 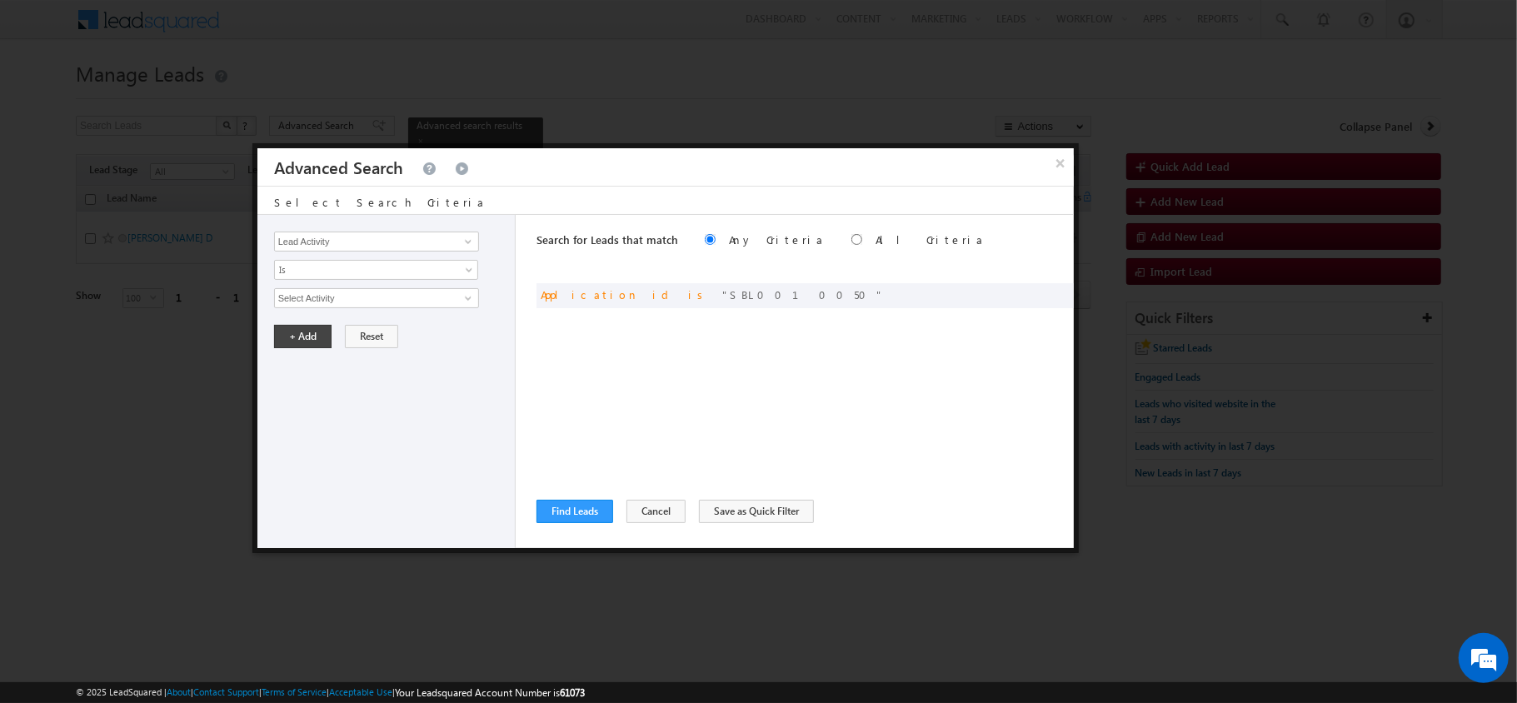 What do you see at coordinates (607, 294) in the screenshot?
I see `span: Application id` at bounding box center [607, 294].